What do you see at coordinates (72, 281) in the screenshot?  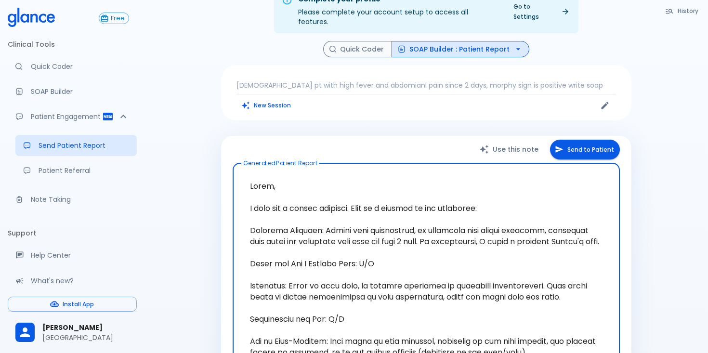 I see `div: Recent updates and feature releases` at bounding box center [72, 281].